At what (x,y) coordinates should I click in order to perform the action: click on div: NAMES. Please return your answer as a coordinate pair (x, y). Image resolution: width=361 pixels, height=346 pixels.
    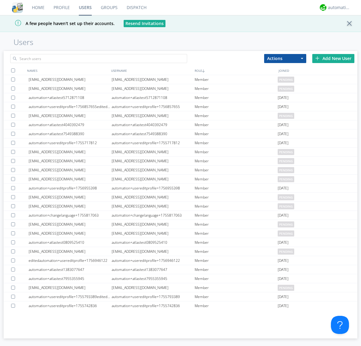
    Looking at the image, I should click on (67, 70).